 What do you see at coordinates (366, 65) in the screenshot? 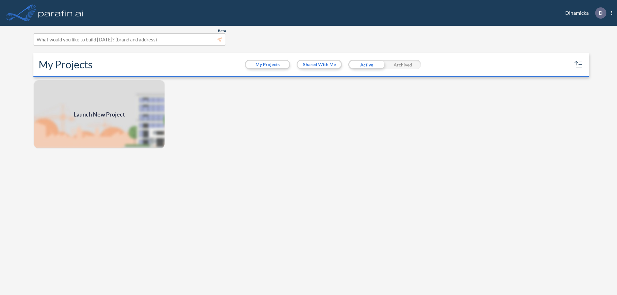
I see `div: Active` at bounding box center [366, 65].